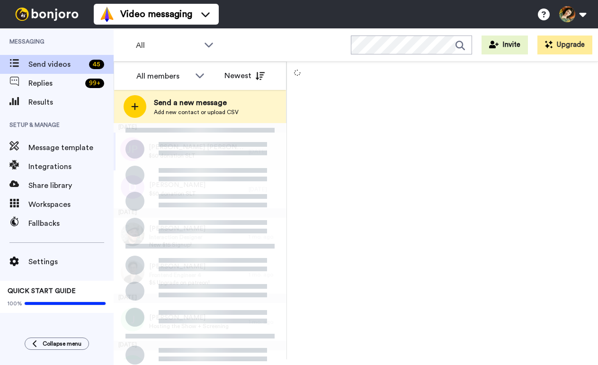  Describe the element at coordinates (71, 223) in the screenshot. I see `span: Fallbacks` at that location.